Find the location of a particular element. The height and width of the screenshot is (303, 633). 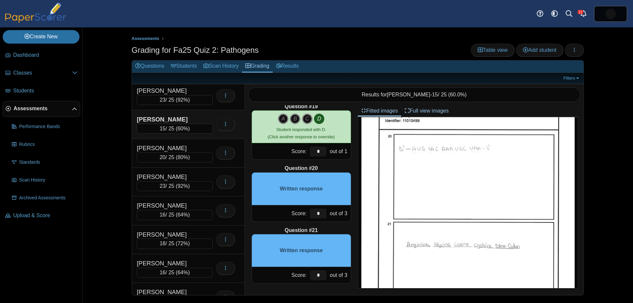

i: A is located at coordinates (283, 119).